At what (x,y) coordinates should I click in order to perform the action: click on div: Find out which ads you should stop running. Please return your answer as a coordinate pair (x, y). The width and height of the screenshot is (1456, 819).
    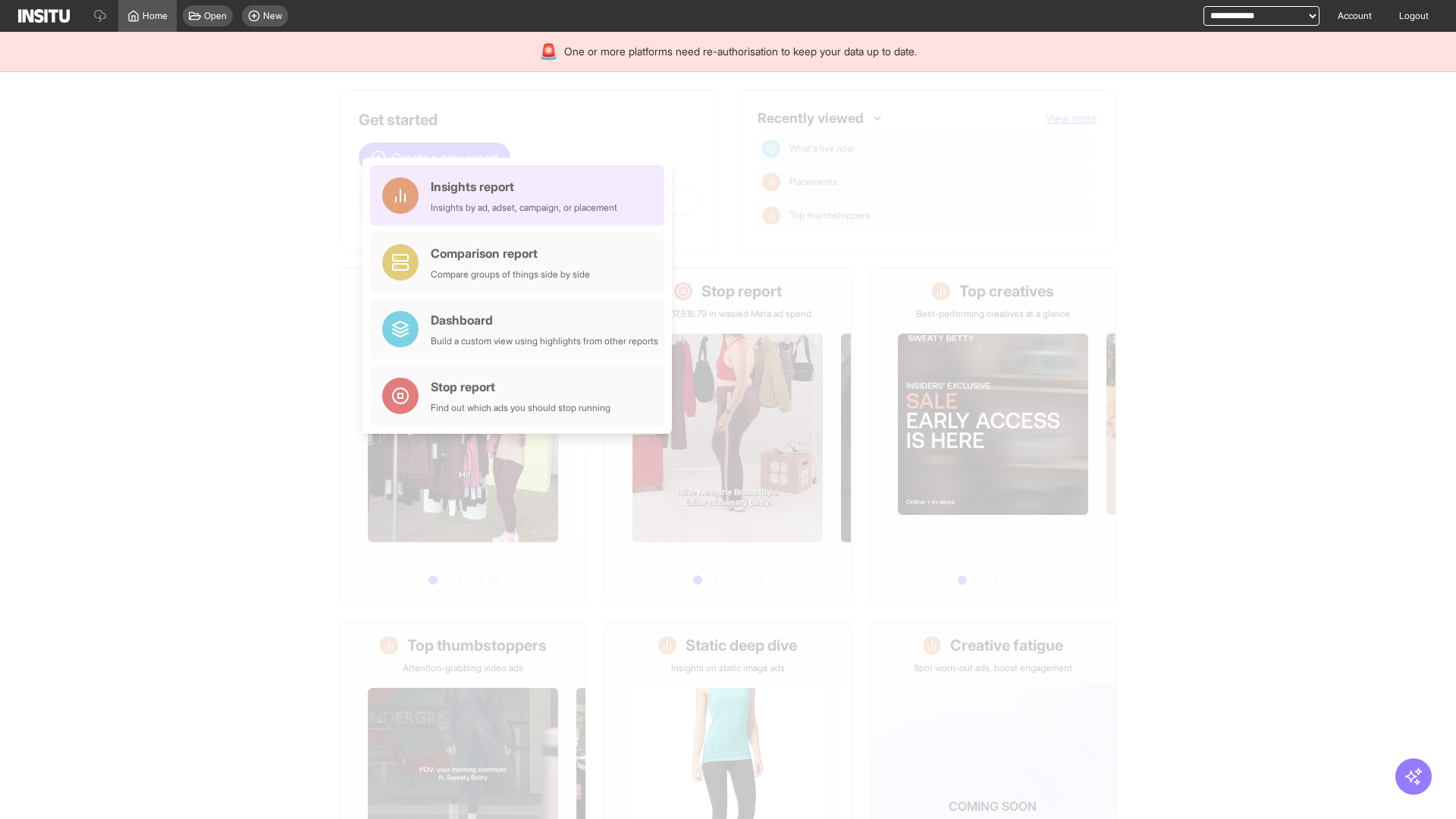
    Looking at the image, I should click on (521, 408).